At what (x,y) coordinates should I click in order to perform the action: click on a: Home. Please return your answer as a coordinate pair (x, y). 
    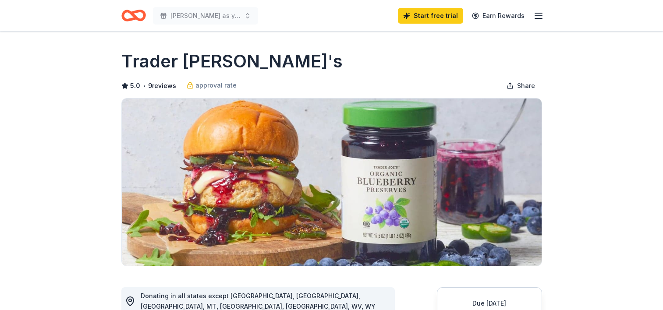
    Looking at the image, I should click on (134, 15).